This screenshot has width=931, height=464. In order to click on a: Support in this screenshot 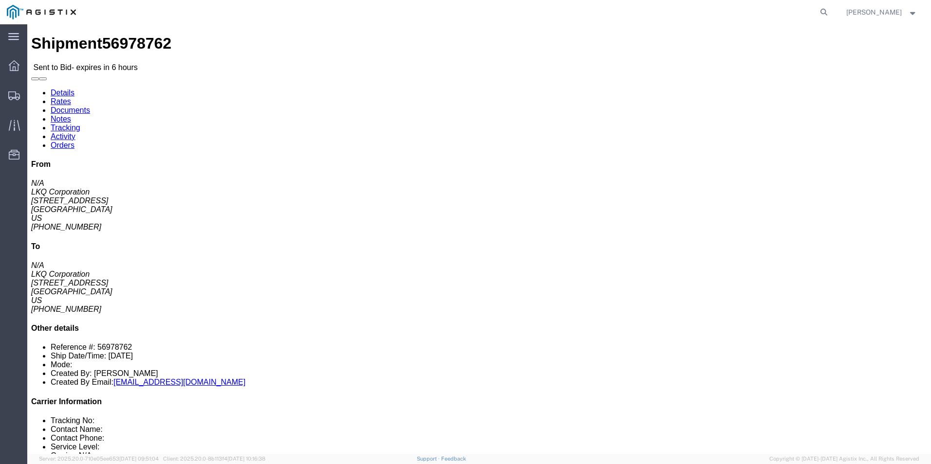, I will do `click(429, 459)`.